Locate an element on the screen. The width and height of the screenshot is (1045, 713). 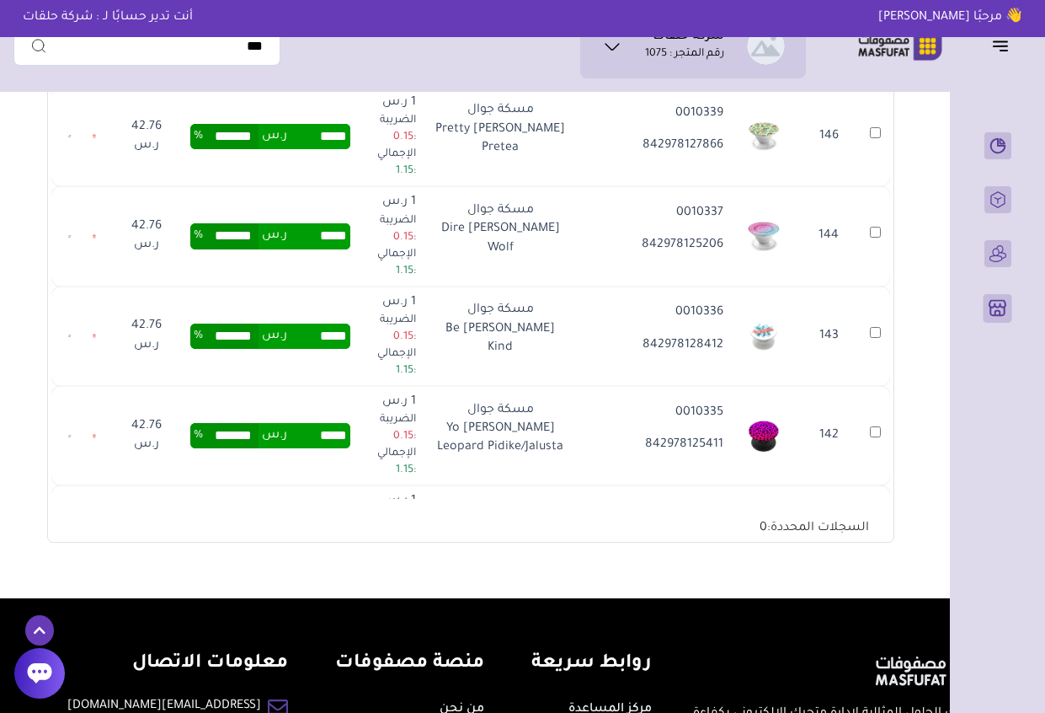
p: 842978125206 is located at coordinates (654, 245).